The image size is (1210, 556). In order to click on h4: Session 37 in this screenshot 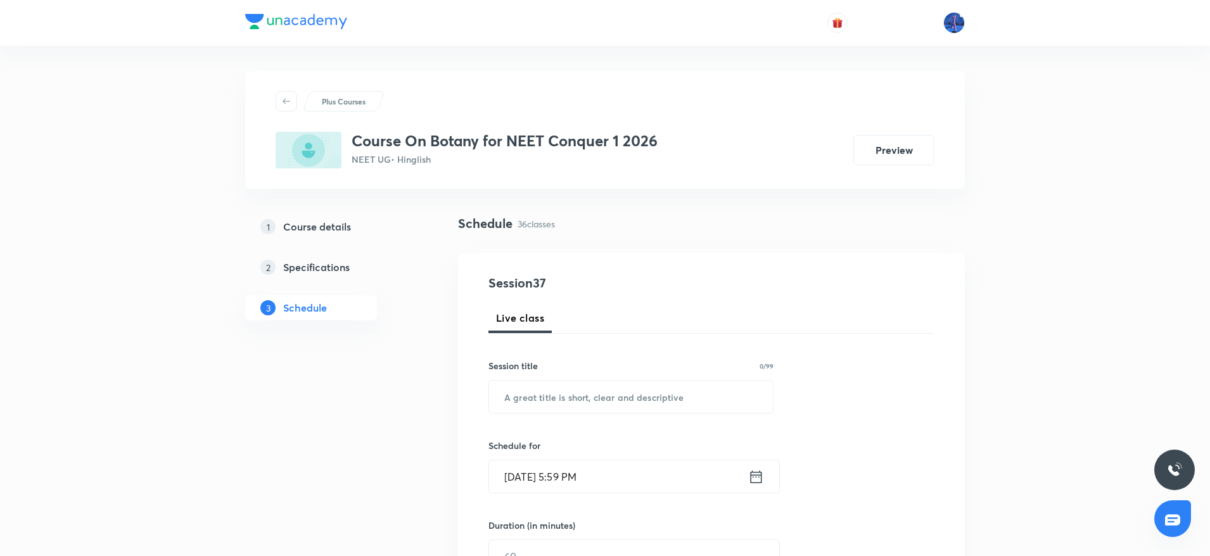, I will do `click(604, 283)`.